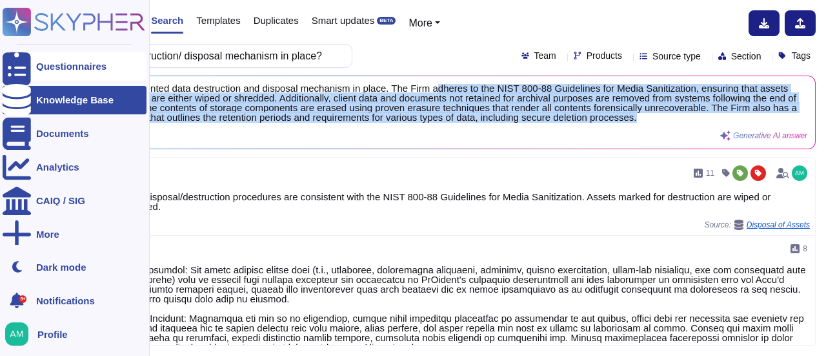  What do you see at coordinates (75, 99) in the screenshot?
I see `div: Knowledge Base` at bounding box center [75, 99].